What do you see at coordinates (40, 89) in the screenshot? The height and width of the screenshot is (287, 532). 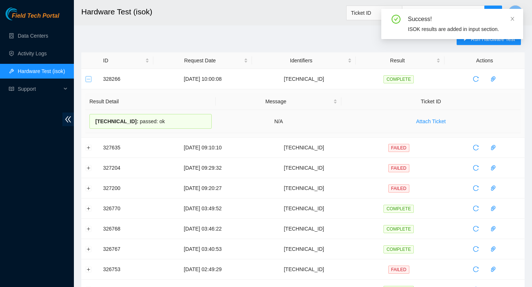 I see `span: Support` at bounding box center [40, 89].